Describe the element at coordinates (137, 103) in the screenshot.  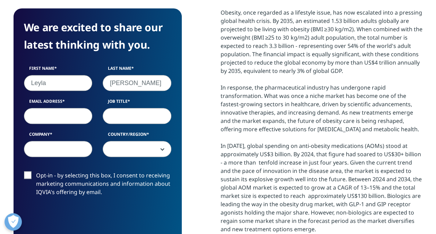
I see `label: Job Title` at that location.